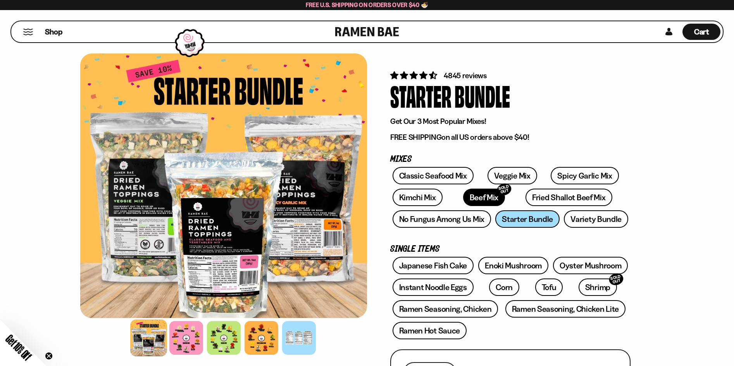 The width and height of the screenshot is (734, 366). I want to click on span: 4845 reviews, so click(465, 76).